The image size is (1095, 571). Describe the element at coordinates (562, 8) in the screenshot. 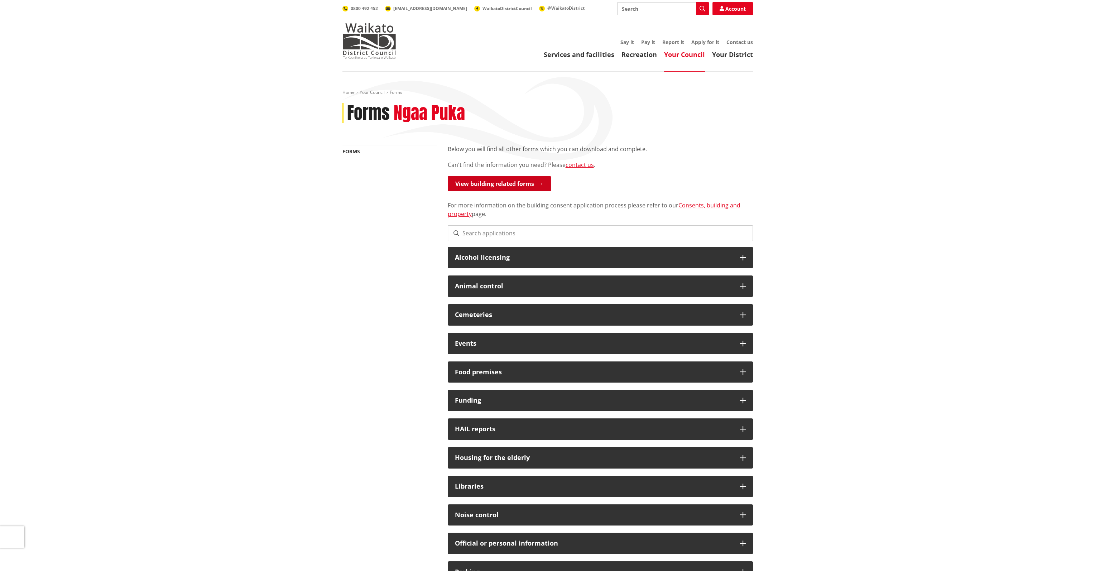

I see `a: @WaikatoDistrict` at that location.